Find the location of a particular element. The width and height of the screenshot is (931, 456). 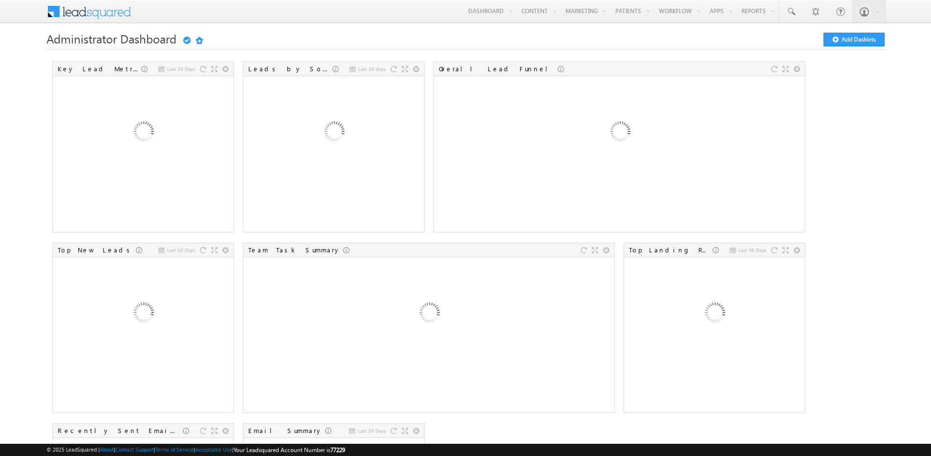

div: Leads by Sources is located at coordinates (290, 69).